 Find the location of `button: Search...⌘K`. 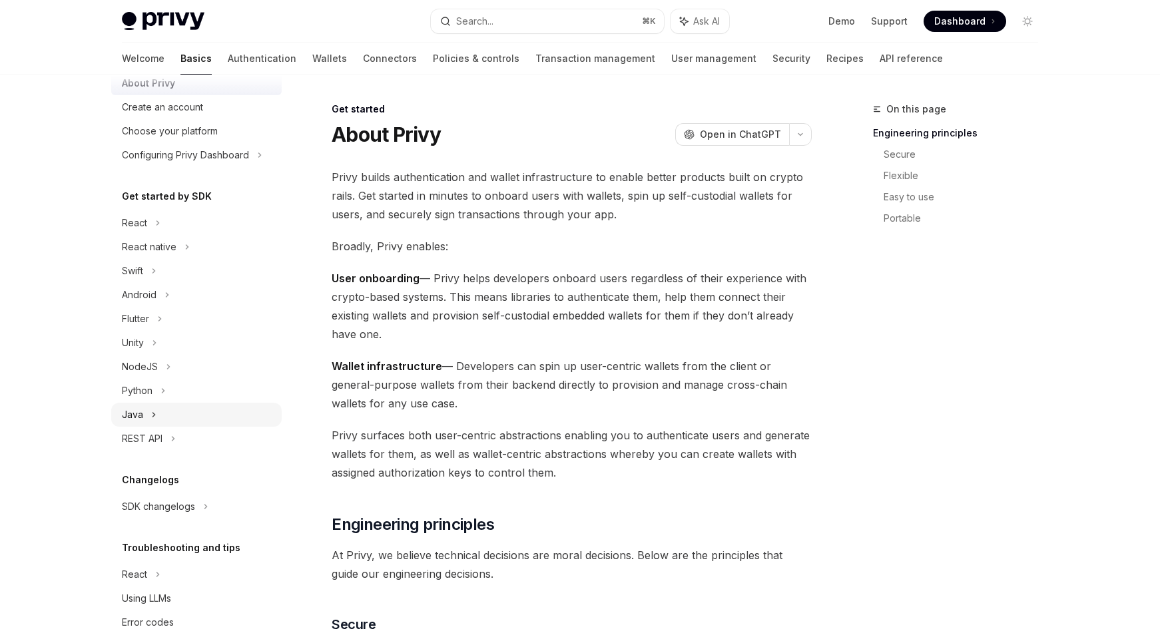

button: Search...⌘K is located at coordinates (547, 21).